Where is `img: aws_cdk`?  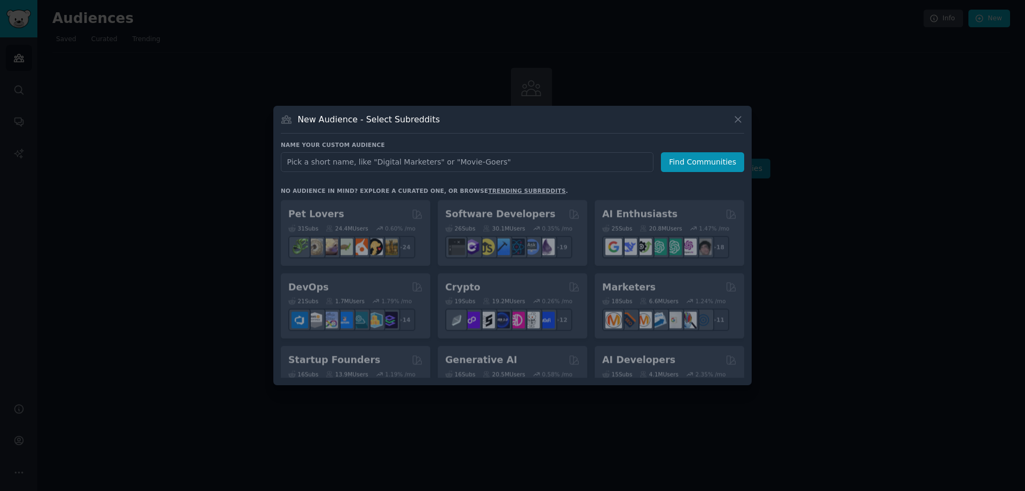 img: aws_cdk is located at coordinates (374, 319).